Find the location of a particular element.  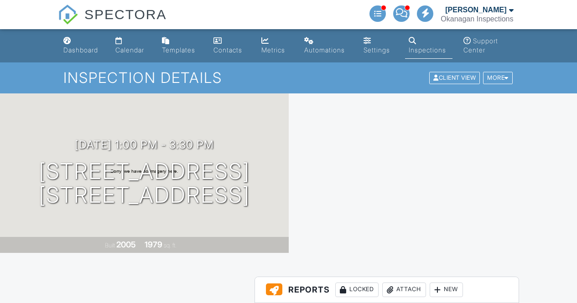

a: Settings is located at coordinates (379, 46).